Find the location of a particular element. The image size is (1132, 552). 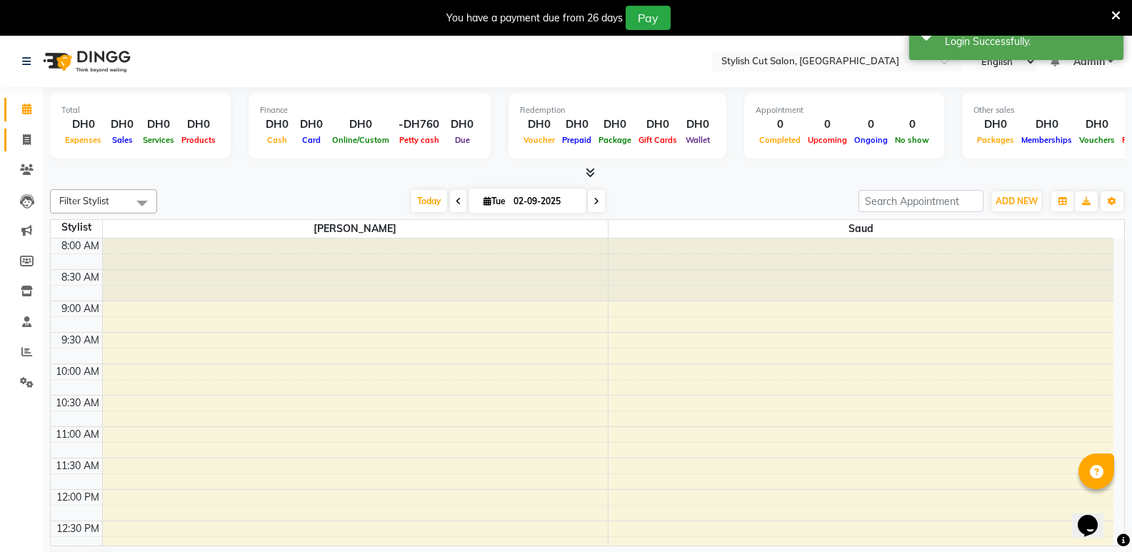

span: Wallet is located at coordinates (698, 140).